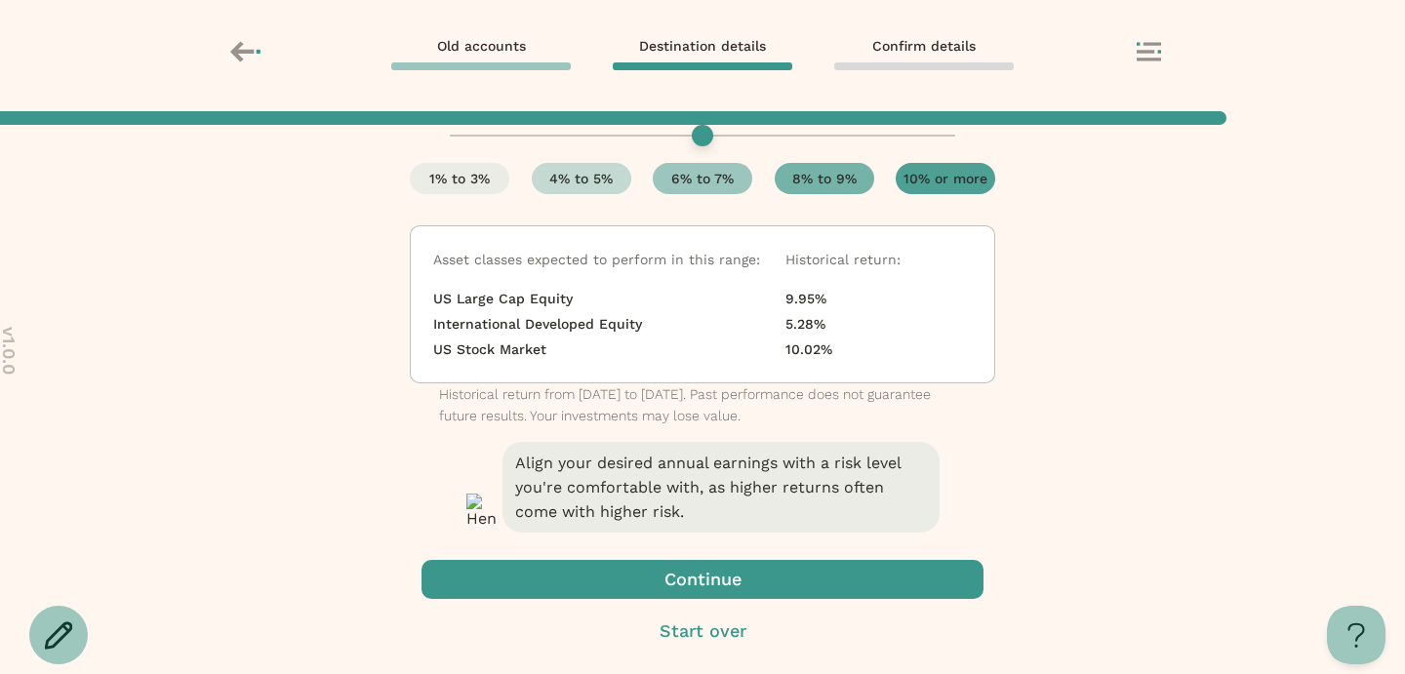 The width and height of the screenshot is (1405, 674). I want to click on button: 4% to 5%, so click(581, 179).